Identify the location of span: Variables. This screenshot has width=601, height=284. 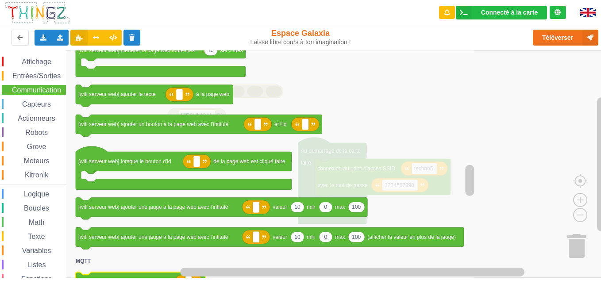
(37, 250).